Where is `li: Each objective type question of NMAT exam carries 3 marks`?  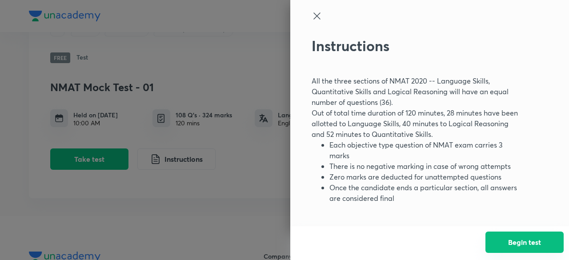
li: Each objective type question of NMAT exam carries 3 marks is located at coordinates (423, 150).